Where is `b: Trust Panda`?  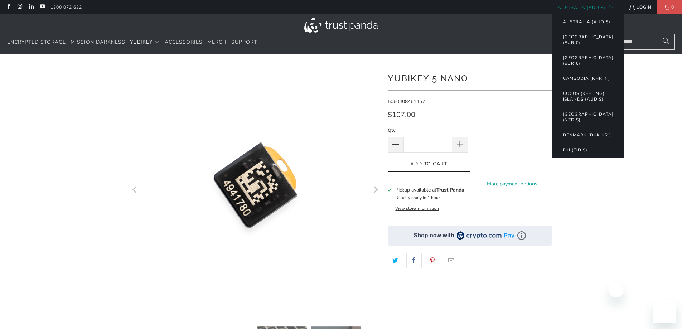
b: Trust Panda is located at coordinates (450, 190).